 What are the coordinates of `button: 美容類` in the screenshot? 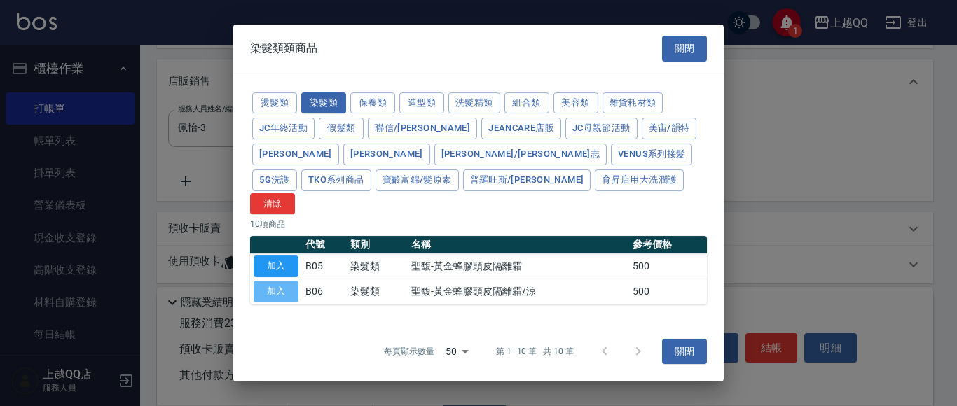 It's located at (576, 103).